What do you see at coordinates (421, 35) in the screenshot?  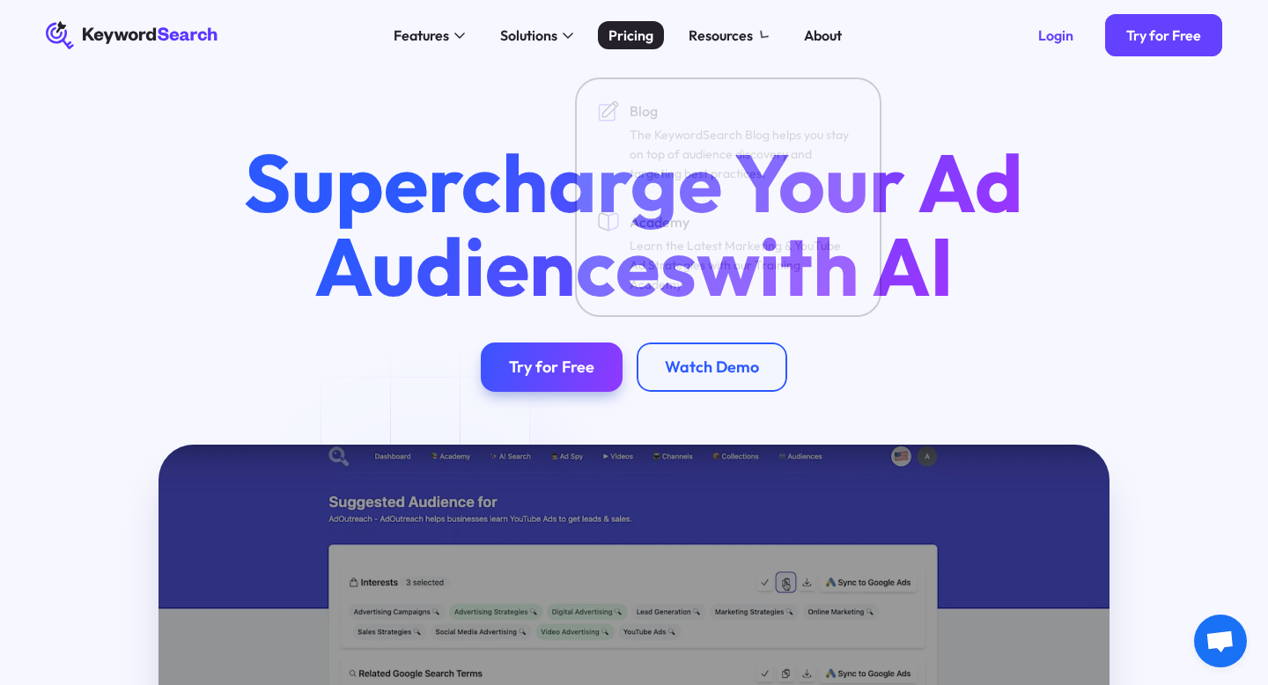 I see `div: Features` at bounding box center [421, 35].